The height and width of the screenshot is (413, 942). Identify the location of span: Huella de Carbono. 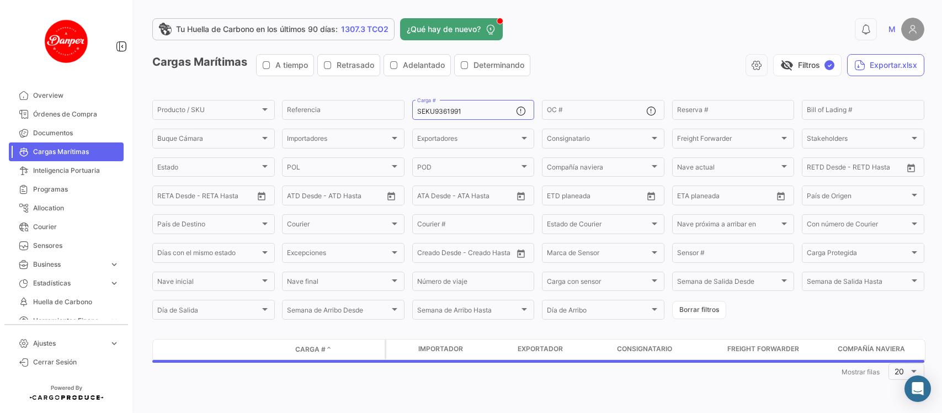
(76, 302).